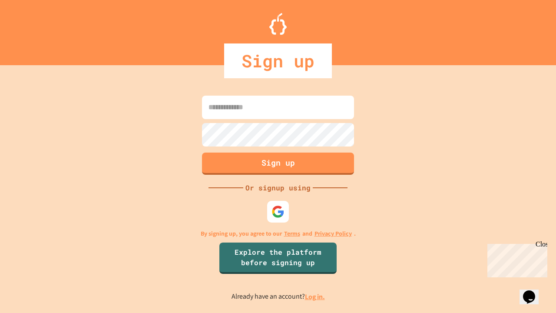  I want to click on p: Already have an account?, so click(278, 296).